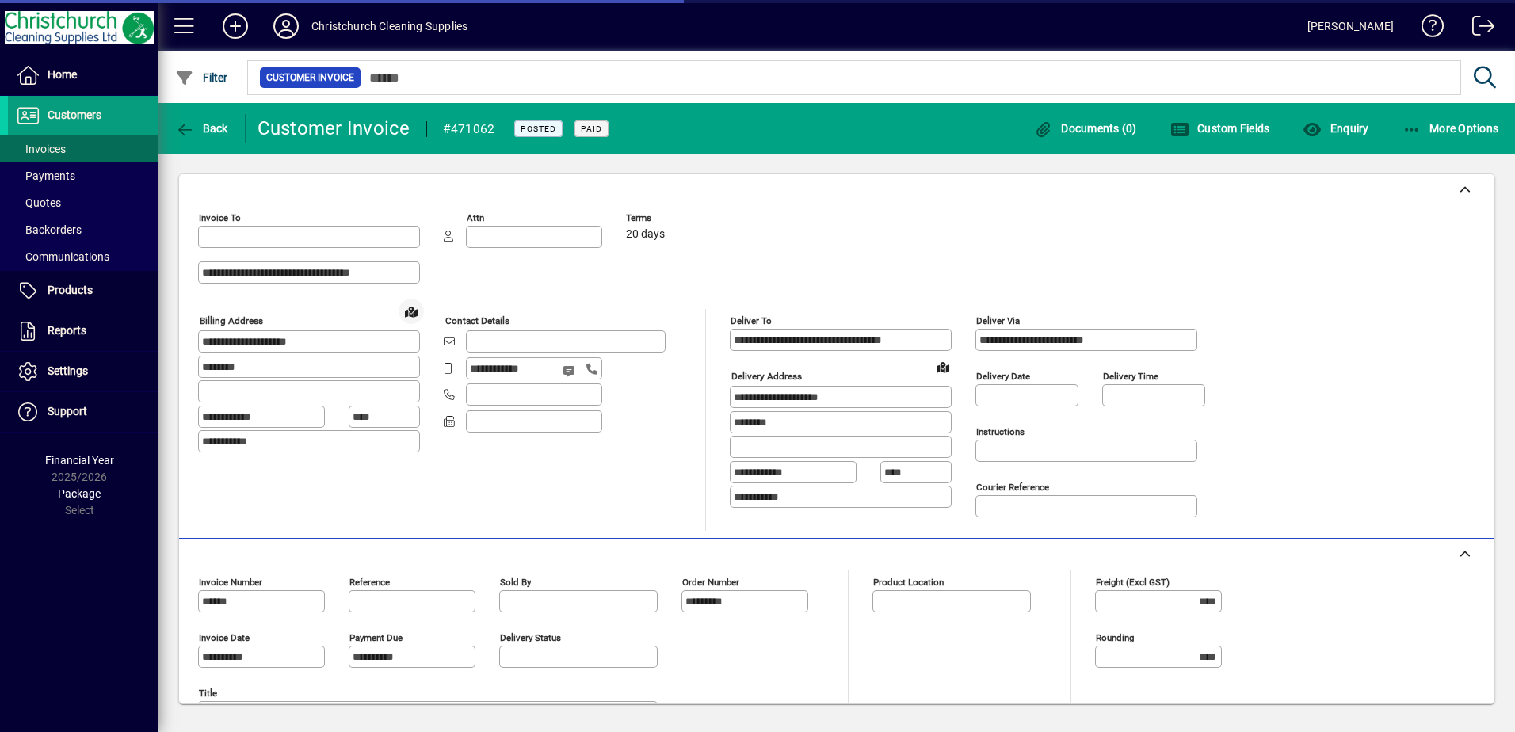  I want to click on mat-label: Sold by, so click(515, 582).